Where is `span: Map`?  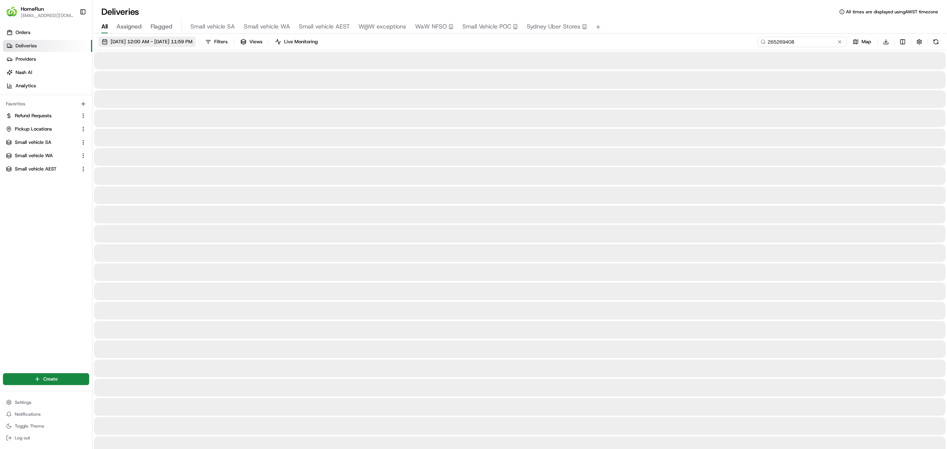
span: Map is located at coordinates (866, 42).